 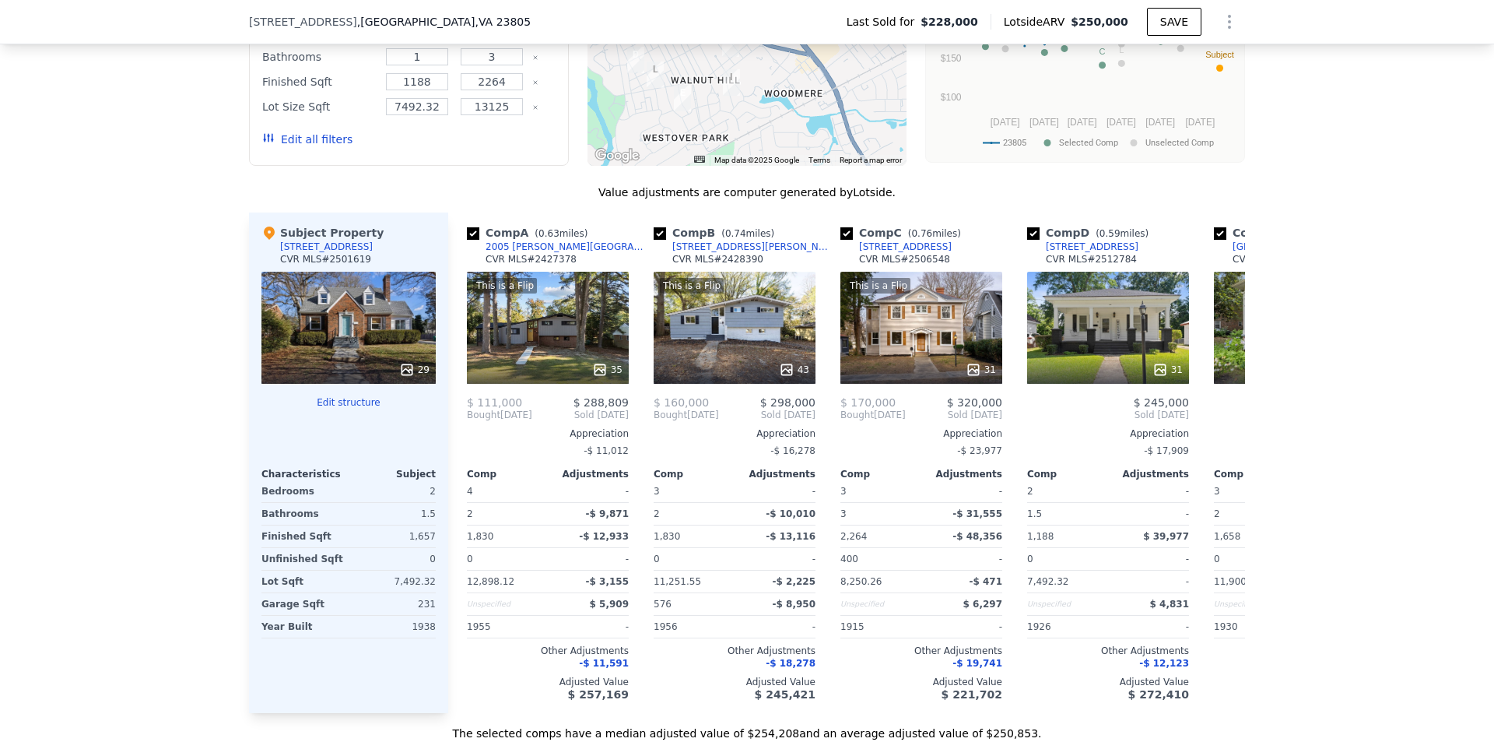 What do you see at coordinates (530, 233) in the screenshot?
I see `div: Comp A` at bounding box center [530, 233].